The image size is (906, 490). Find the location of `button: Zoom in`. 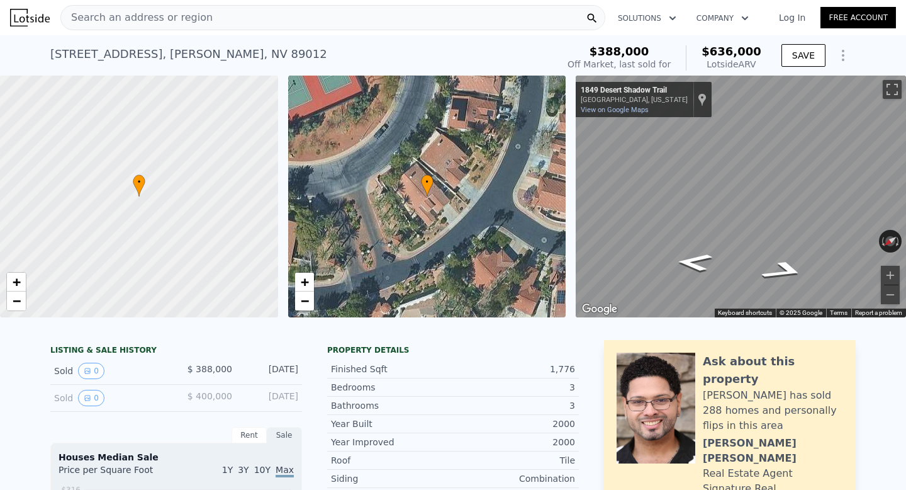

button: Zoom in is located at coordinates (890, 275).